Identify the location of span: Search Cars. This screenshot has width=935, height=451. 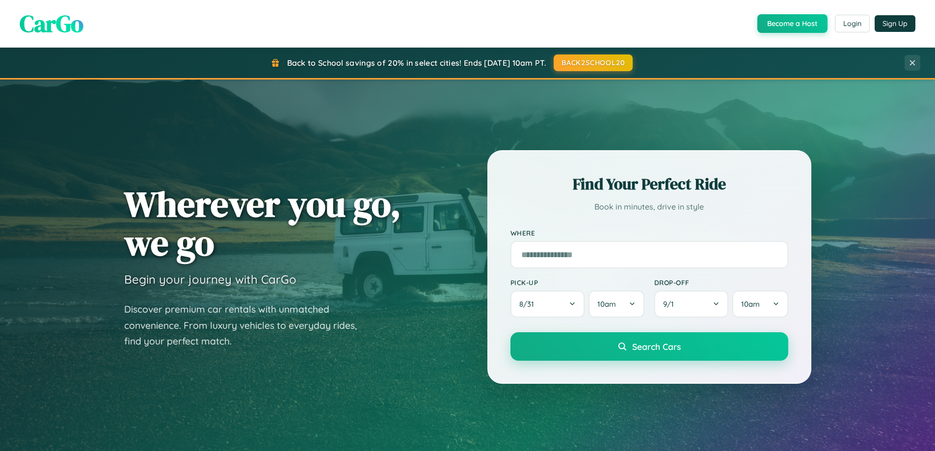
(656, 346).